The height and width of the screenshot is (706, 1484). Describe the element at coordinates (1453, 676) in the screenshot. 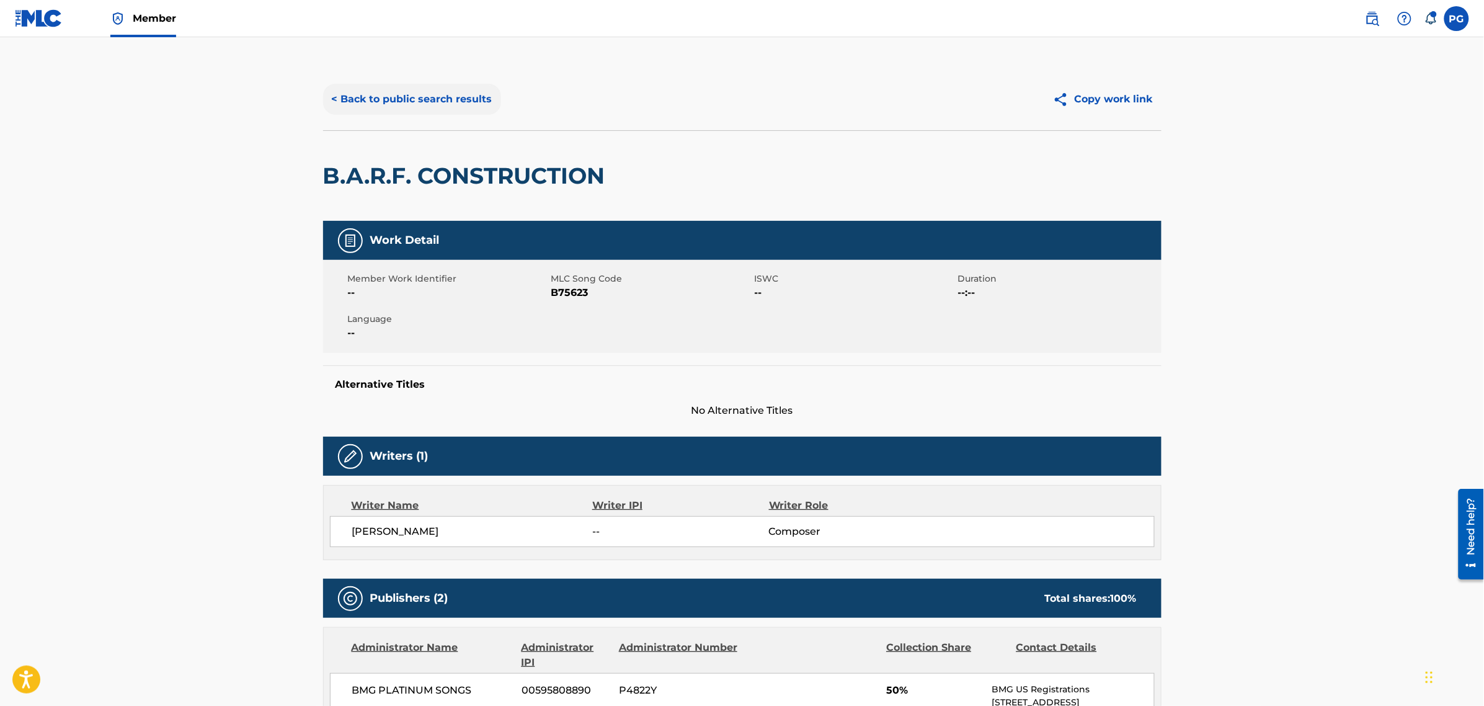

I see `div: Chat Widget` at that location.